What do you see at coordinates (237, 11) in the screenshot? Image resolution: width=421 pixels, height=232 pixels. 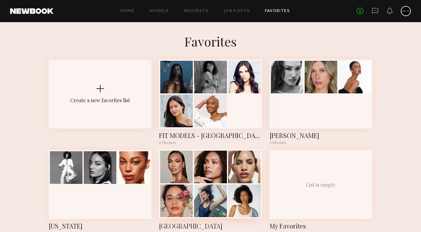 I see `a: Job Posts` at bounding box center [237, 11].